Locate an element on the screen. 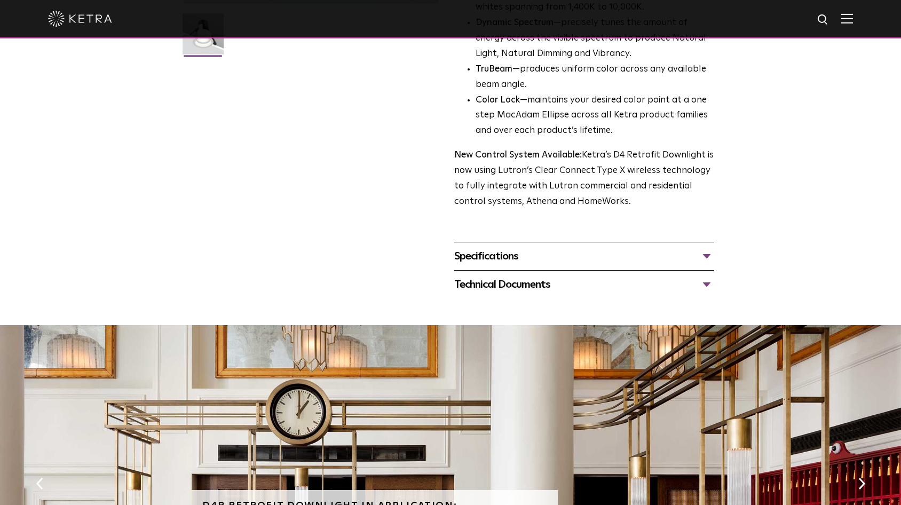 The height and width of the screenshot is (505, 901). p: Ketra’s D4 Retrofit Downlight is now using Lutron’s Clear Connect Type X wireless technology to f... is located at coordinates (584, 179).